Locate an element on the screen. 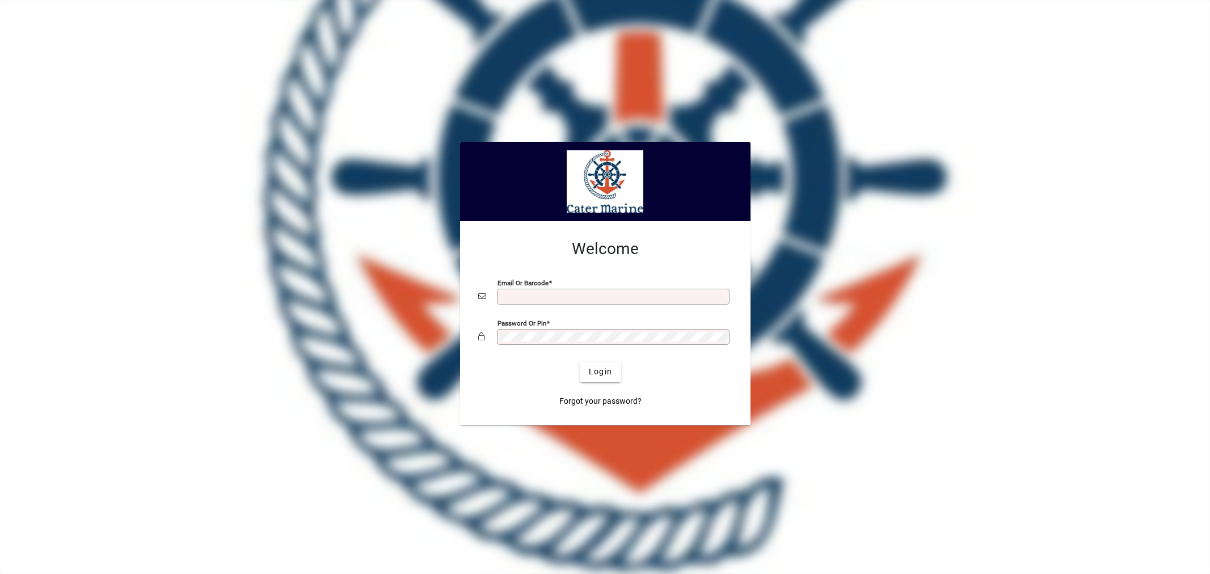 This screenshot has height=574, width=1210. mat-label: Email or Barcode is located at coordinates (523, 283).